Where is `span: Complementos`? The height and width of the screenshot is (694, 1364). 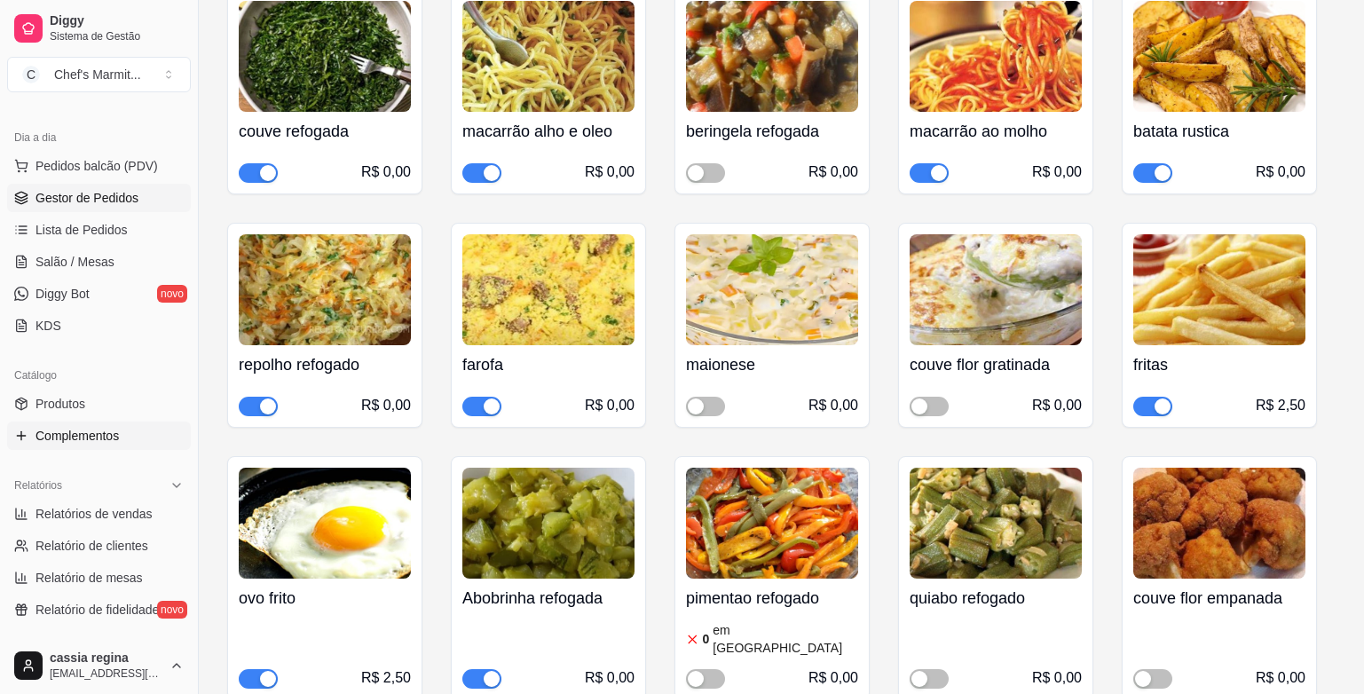
span: Complementos is located at coordinates (77, 436).